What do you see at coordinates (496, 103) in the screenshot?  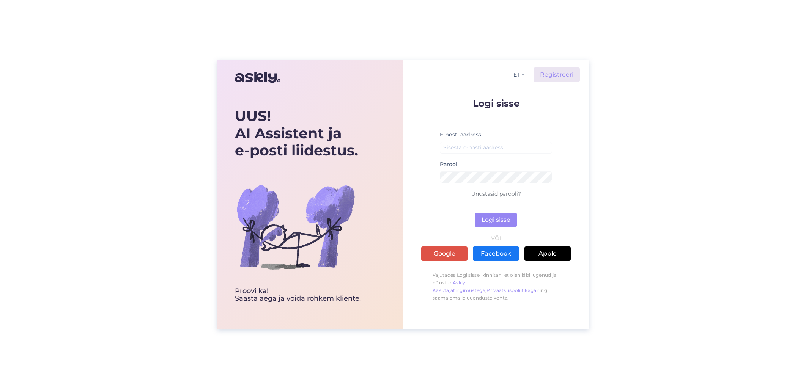 I see `p: Logi sisse` at bounding box center [496, 103].